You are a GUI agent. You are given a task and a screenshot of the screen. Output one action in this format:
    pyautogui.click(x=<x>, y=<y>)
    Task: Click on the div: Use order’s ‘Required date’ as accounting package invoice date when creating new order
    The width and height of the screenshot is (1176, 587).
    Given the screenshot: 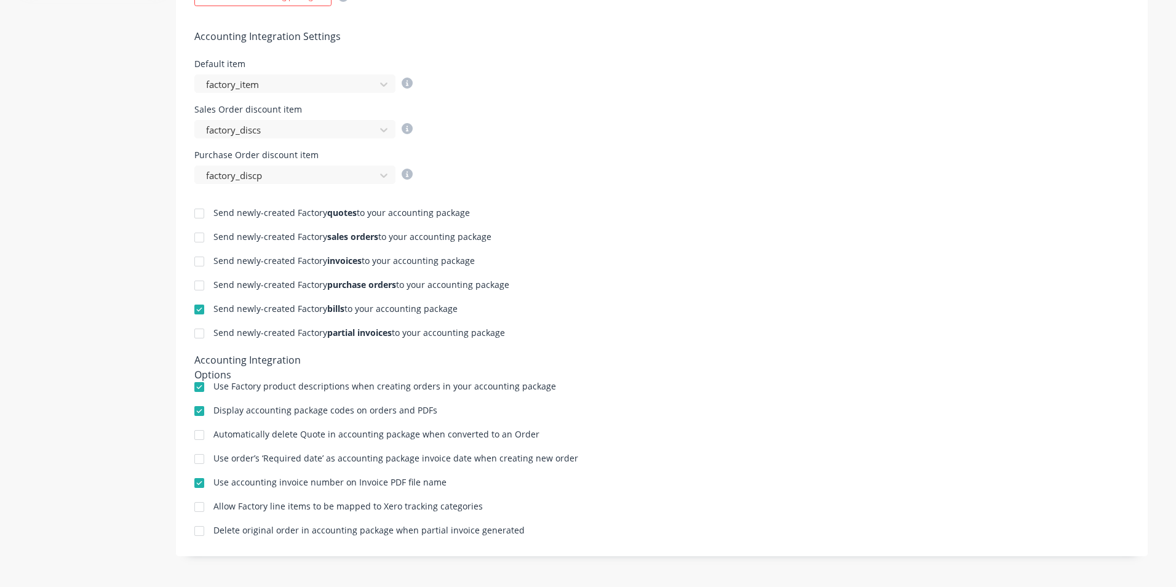 What is the action you would take?
    pyautogui.click(x=396, y=458)
    